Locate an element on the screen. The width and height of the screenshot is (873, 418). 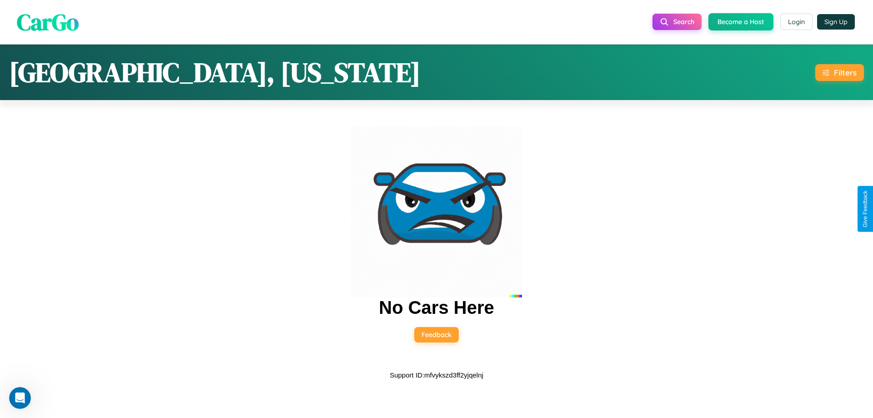
span: Search is located at coordinates (684, 22).